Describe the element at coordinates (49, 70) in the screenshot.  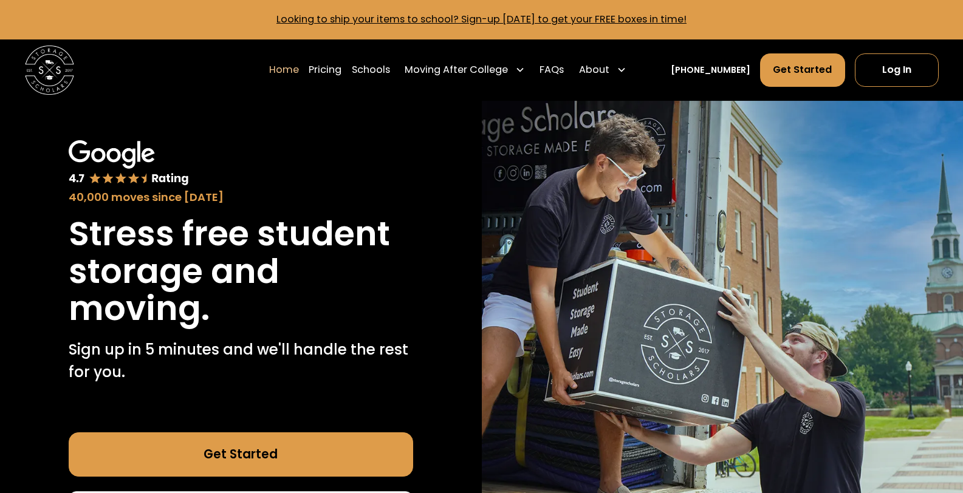
I see `img: Storage Scholars main logo` at that location.